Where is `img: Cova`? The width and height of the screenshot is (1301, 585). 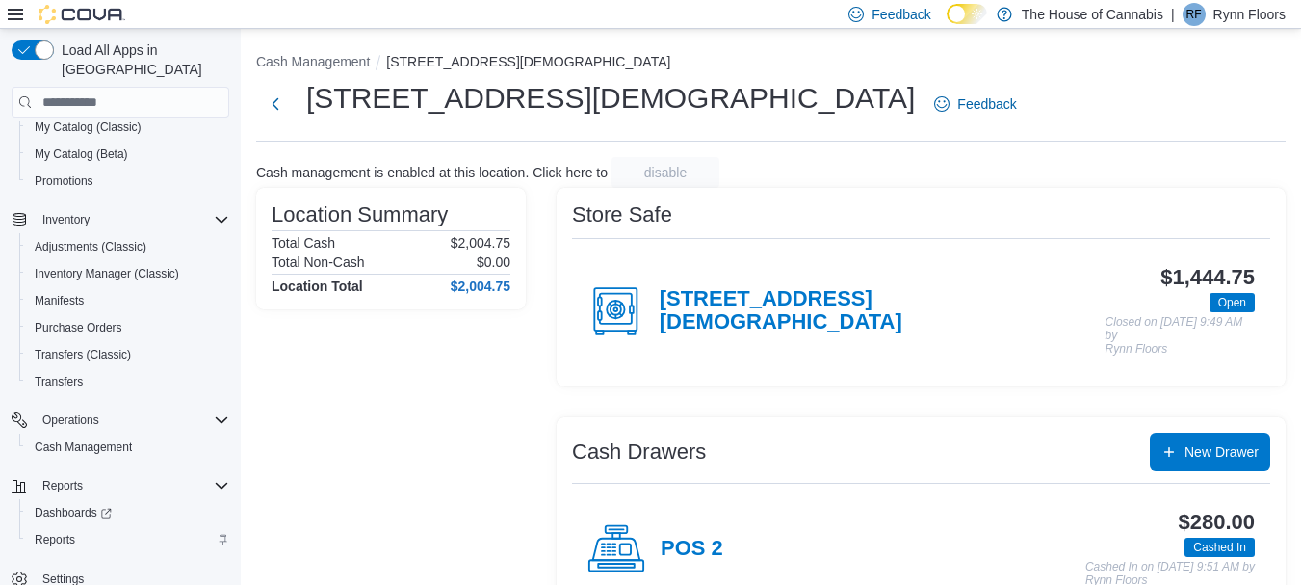
img: Cova is located at coordinates (82, 14).